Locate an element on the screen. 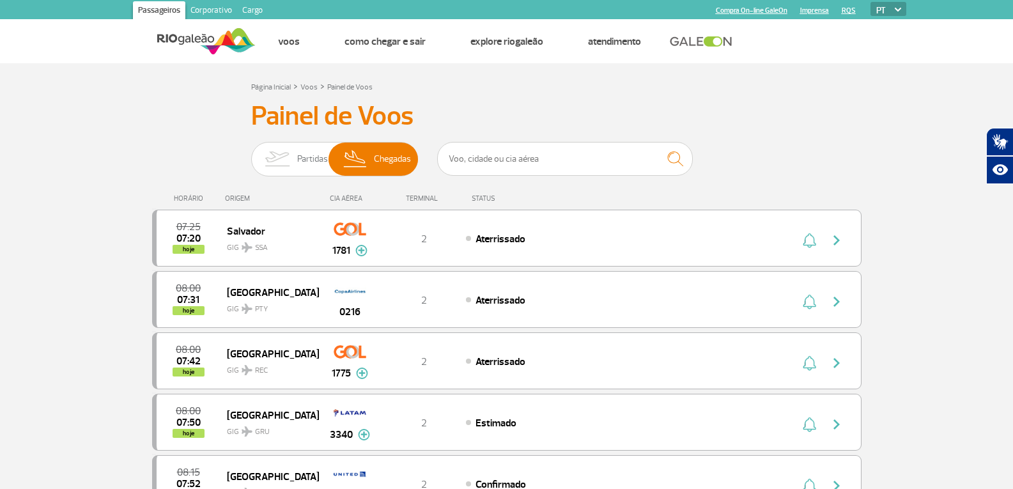  div: CIA AÉREA is located at coordinates (350, 198).